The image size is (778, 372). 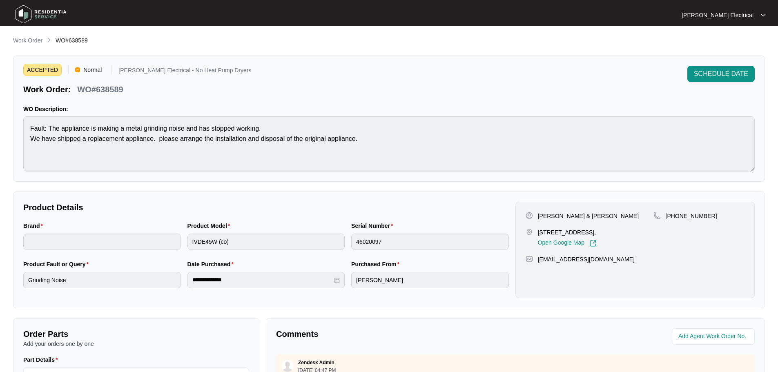 I want to click on img: dropdown arrow, so click(x=763, y=15).